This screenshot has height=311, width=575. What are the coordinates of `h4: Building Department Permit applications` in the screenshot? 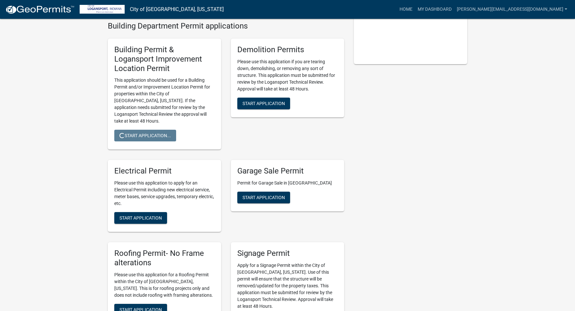 It's located at (226, 26).